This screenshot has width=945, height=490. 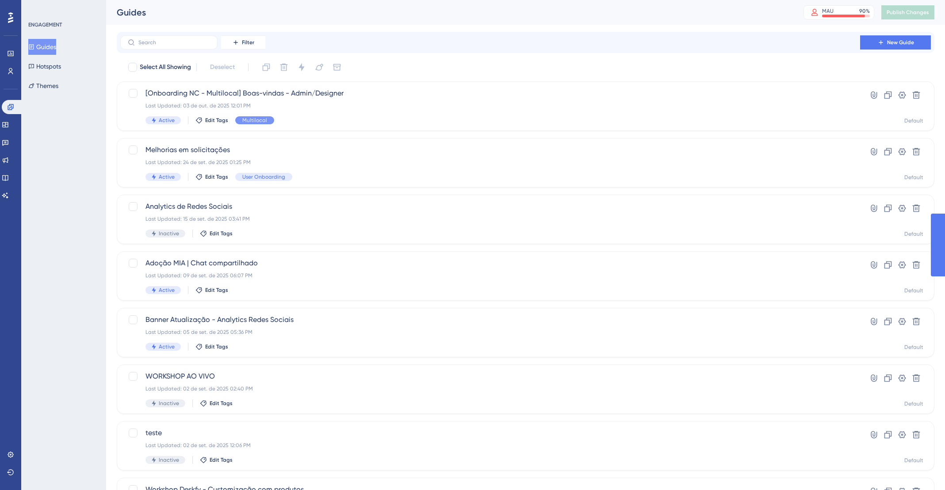 I want to click on div: Last Updated: 02 de set. de 2025 02:40 PM, so click(x=490, y=389).